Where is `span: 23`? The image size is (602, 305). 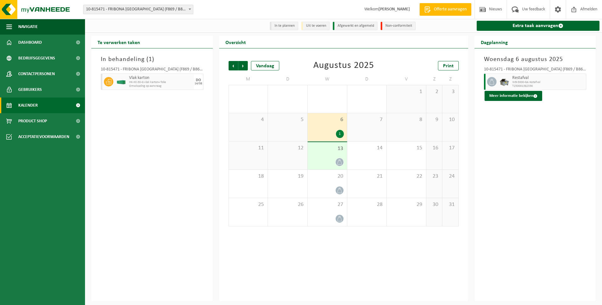
span: 23 is located at coordinates (434, 177).